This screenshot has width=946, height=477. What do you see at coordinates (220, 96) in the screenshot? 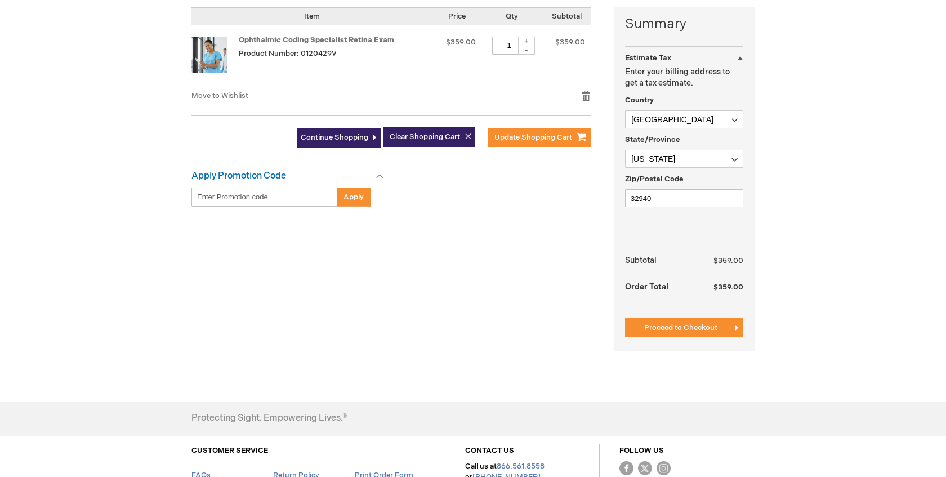
I see `a: Move to Wishlist` at bounding box center [220, 96].